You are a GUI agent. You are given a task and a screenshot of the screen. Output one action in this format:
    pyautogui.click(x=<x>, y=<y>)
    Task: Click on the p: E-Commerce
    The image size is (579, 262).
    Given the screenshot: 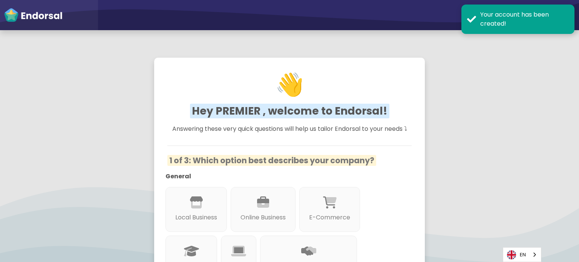 What is the action you would take?
    pyautogui.click(x=329, y=217)
    